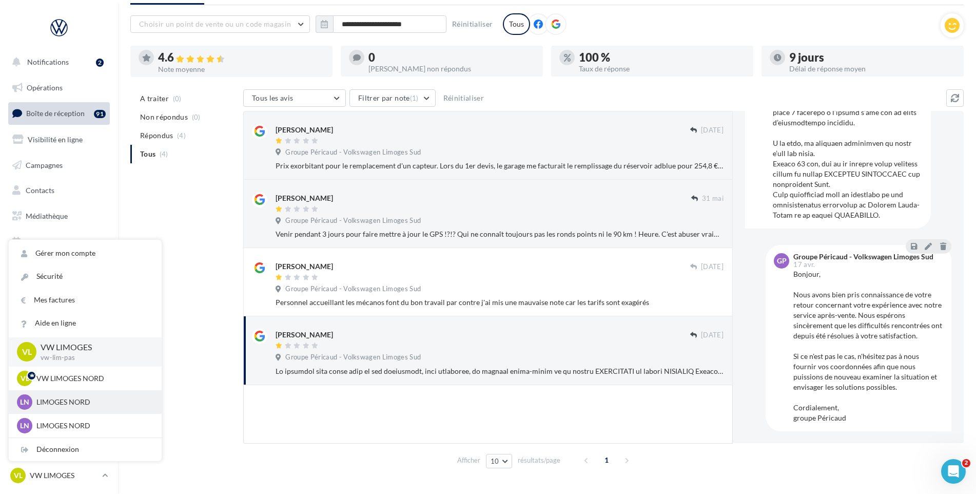 This screenshot has height=494, width=976. What do you see at coordinates (872, 69) in the screenshot?
I see `div: Délai de réponse moyen` at bounding box center [872, 69].